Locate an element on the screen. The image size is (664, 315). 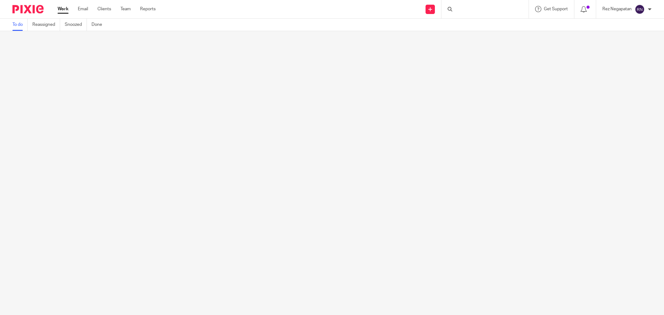
img: svg%3E is located at coordinates (639, 9).